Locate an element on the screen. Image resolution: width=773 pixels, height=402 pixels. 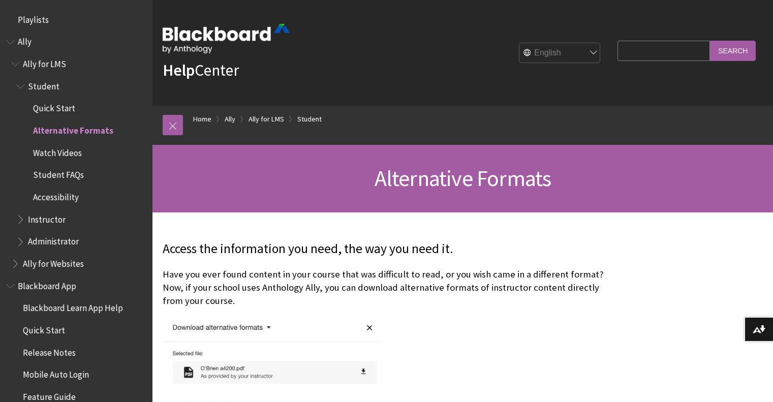
span: Student FAQs is located at coordinates (58, 173).